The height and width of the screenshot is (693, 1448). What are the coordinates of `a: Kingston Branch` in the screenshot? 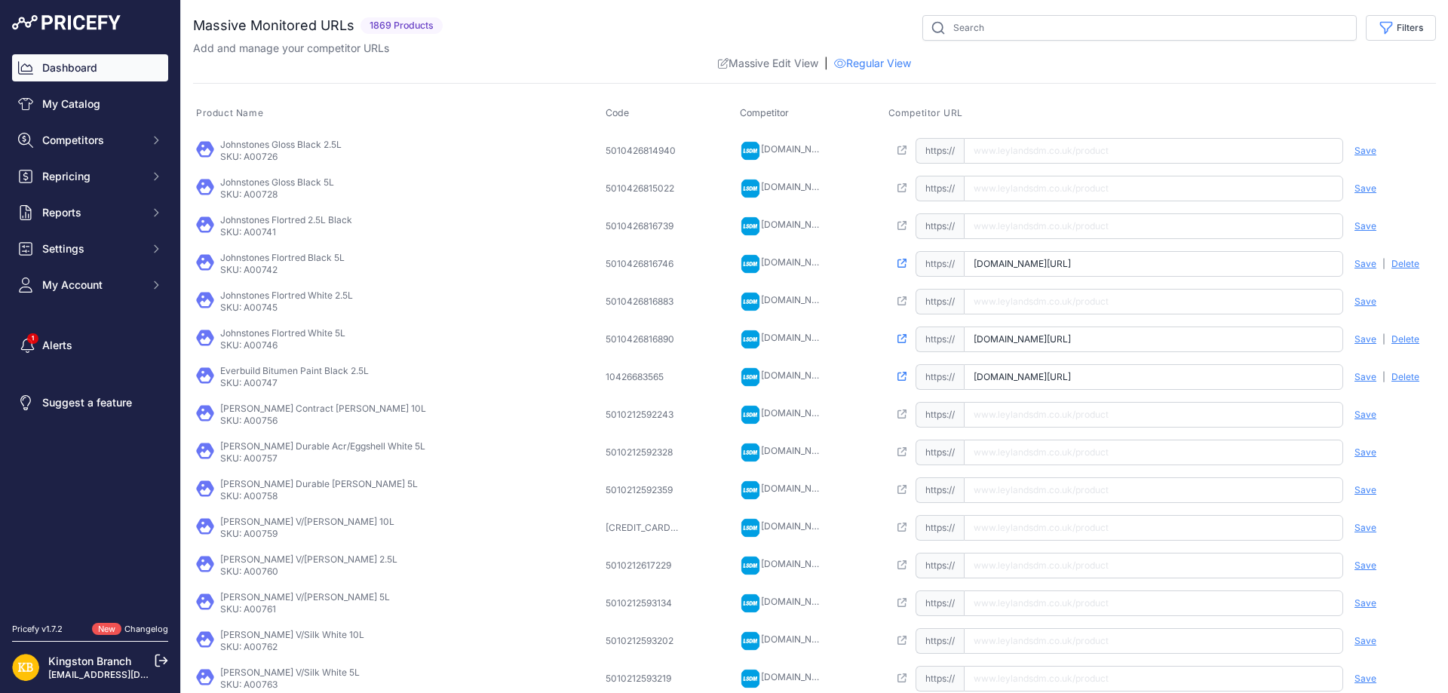 It's located at (90, 661).